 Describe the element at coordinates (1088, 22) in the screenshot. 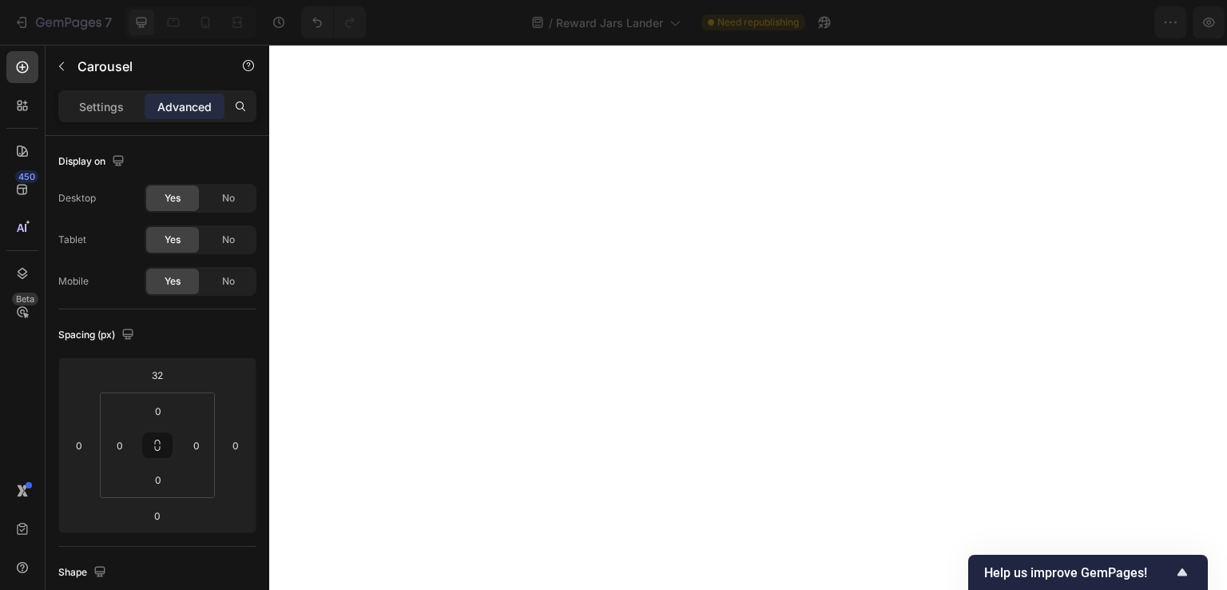

I see `button: Save` at that location.